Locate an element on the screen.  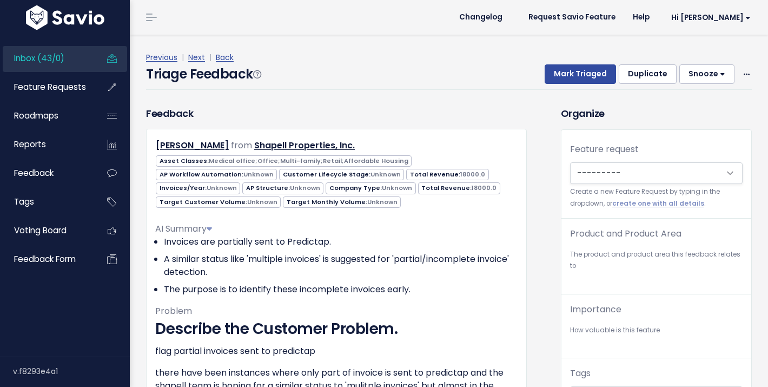
span: Inbox (43/0) is located at coordinates (39, 58).